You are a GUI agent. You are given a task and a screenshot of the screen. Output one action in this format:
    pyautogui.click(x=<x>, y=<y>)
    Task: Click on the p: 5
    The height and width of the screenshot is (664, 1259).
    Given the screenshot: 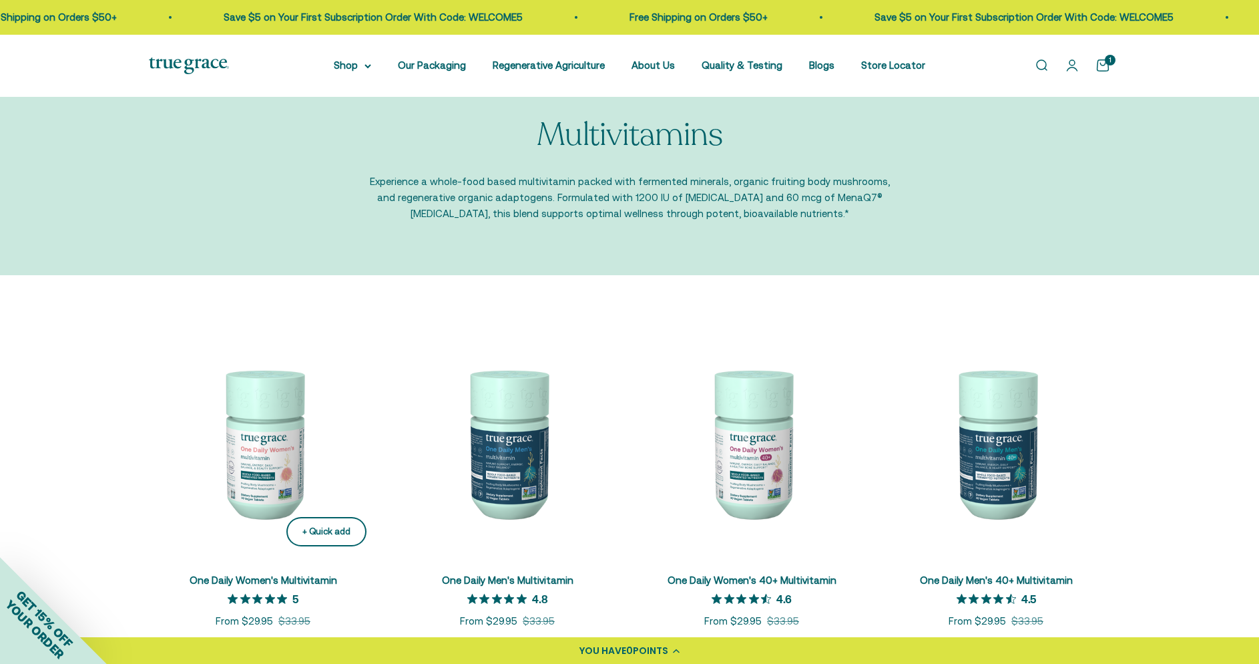 What is the action you would take?
    pyautogui.click(x=295, y=598)
    